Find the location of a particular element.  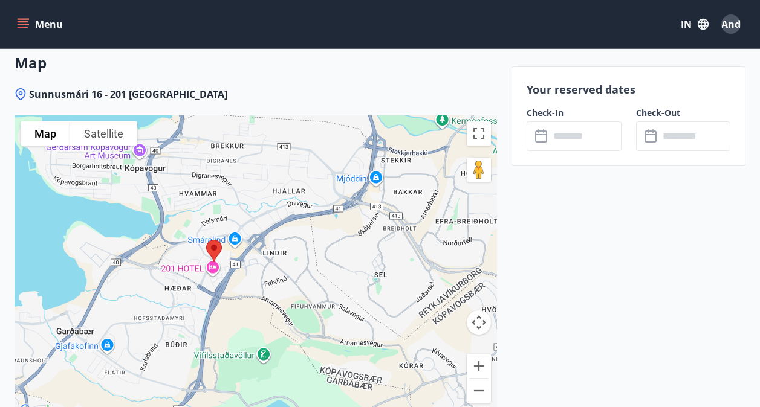

label: Check-In is located at coordinates (574, 113).